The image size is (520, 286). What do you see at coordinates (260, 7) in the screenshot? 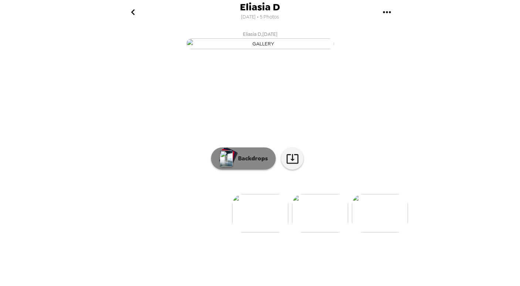
I see `span: Eliasia D` at bounding box center [260, 7].